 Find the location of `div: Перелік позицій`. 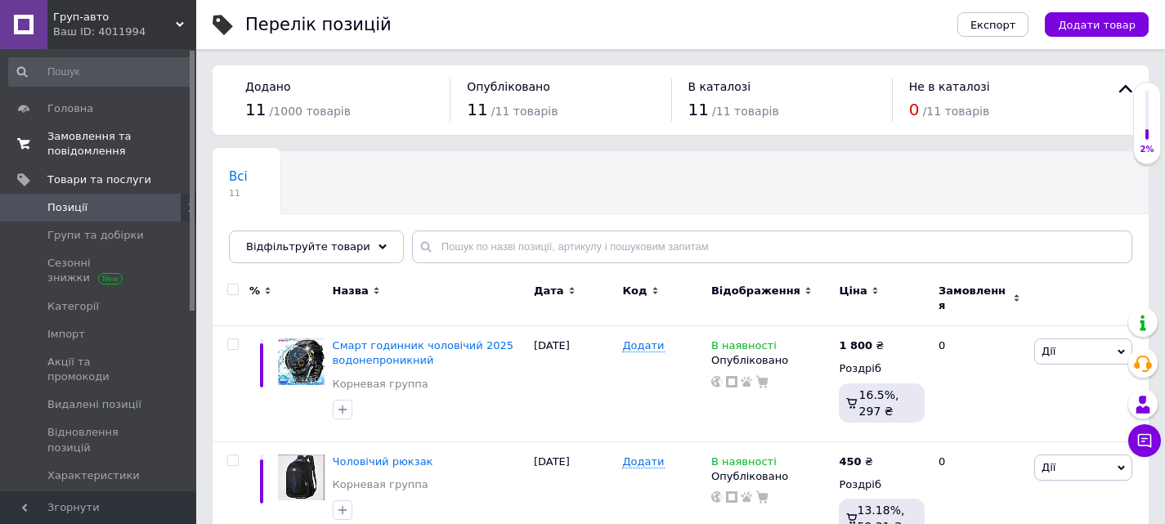

div: Перелік позицій is located at coordinates (318, 25).